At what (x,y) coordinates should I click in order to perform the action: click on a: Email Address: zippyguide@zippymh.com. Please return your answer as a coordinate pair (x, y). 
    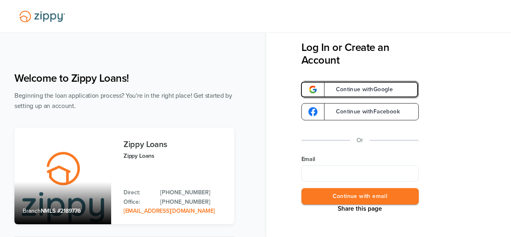
    Looking at the image, I should click on (169, 211).